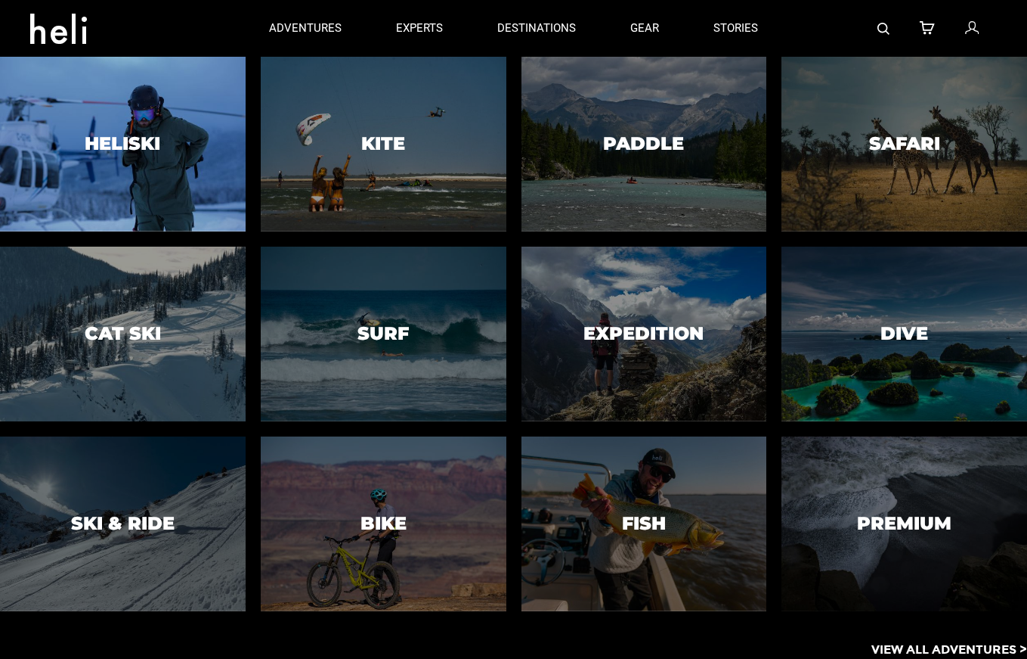  Describe the element at coordinates (643, 333) in the screenshot. I see `h3: Expedition` at that location.